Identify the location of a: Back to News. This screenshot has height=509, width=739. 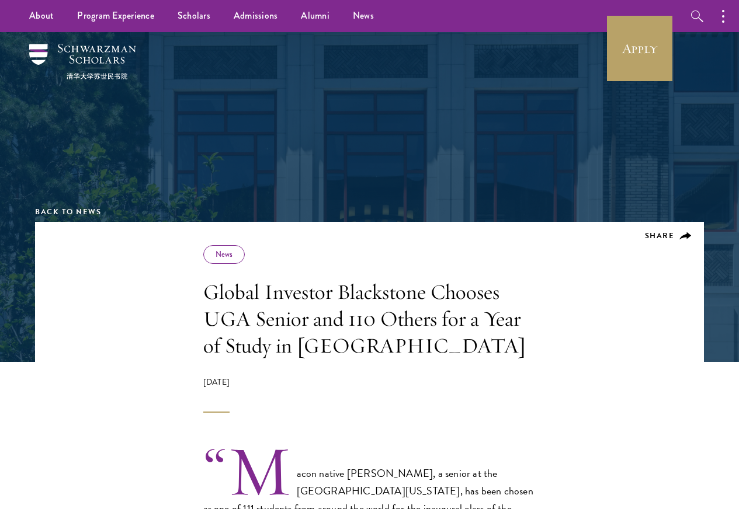
(68, 212).